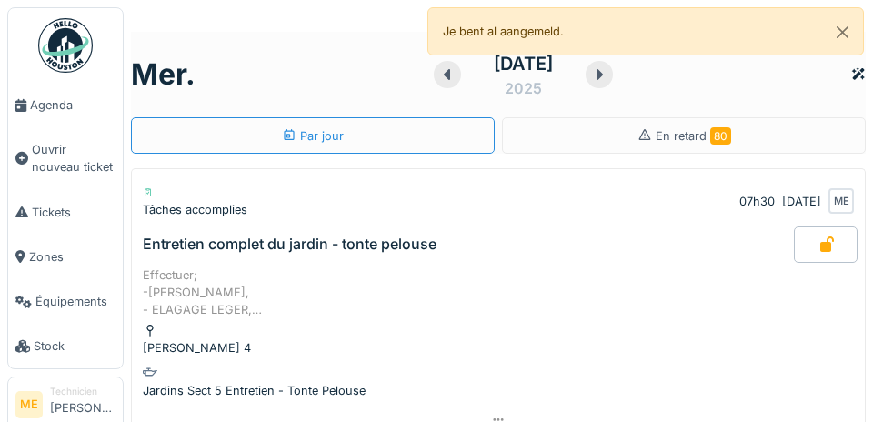 The image size is (873, 422). I want to click on span: Équipements, so click(75, 301).